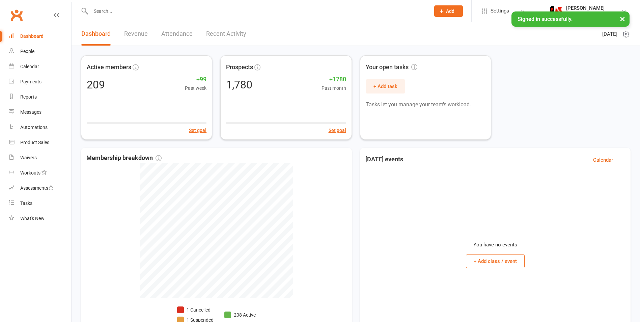 The image size is (640, 322). Describe the element at coordinates (40, 51) in the screenshot. I see `a: People` at that location.